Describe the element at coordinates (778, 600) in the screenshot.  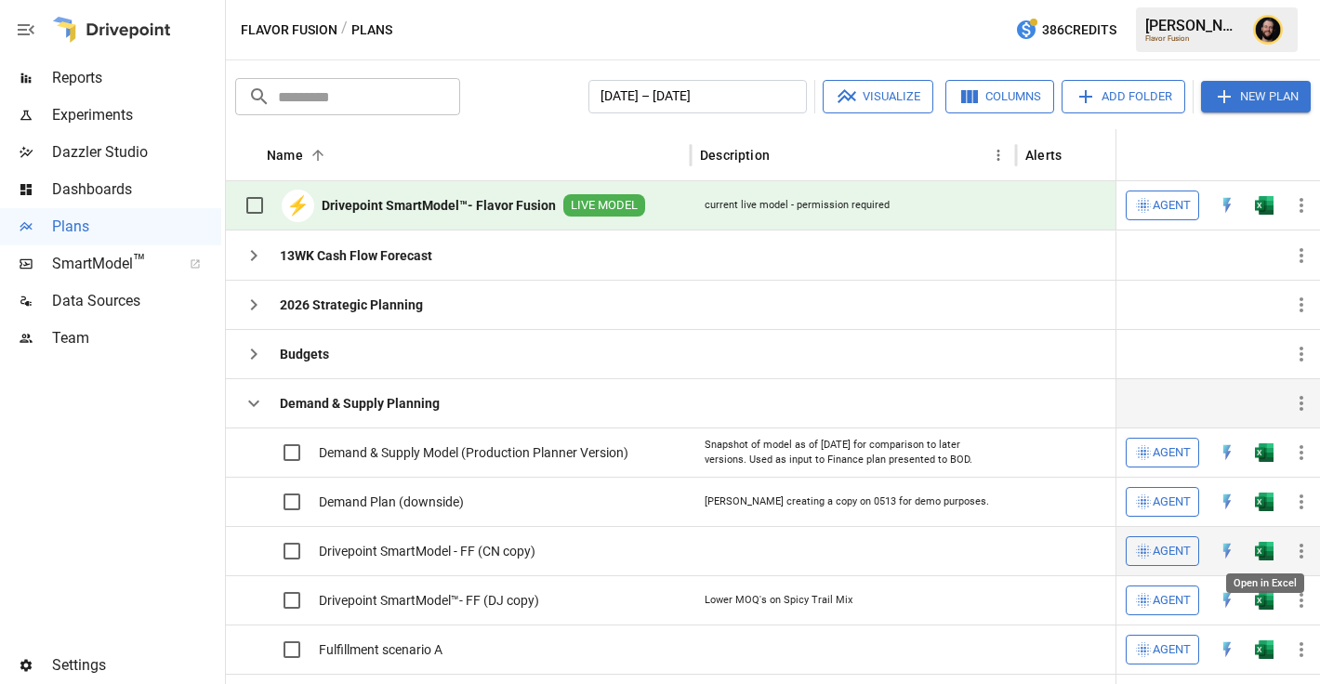
I see `div: Lower MOQ's on Spicy Trail Mix` at that location.